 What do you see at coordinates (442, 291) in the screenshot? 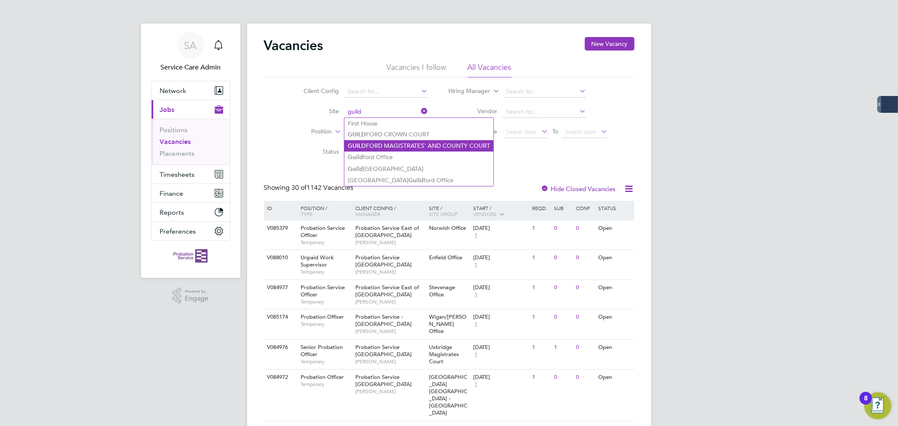
I see `span: Stevenage Office` at bounding box center [442, 291].